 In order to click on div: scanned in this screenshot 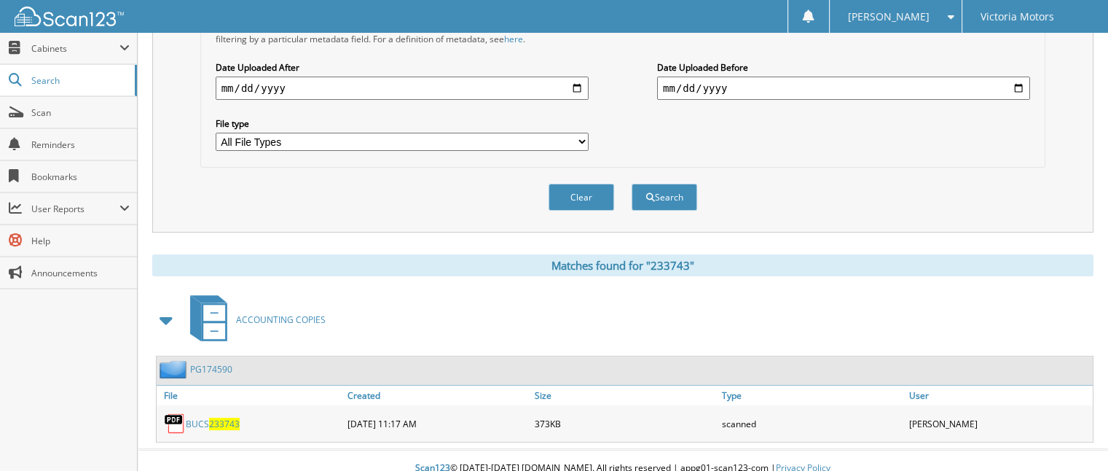, I will do `click(811, 423)`.